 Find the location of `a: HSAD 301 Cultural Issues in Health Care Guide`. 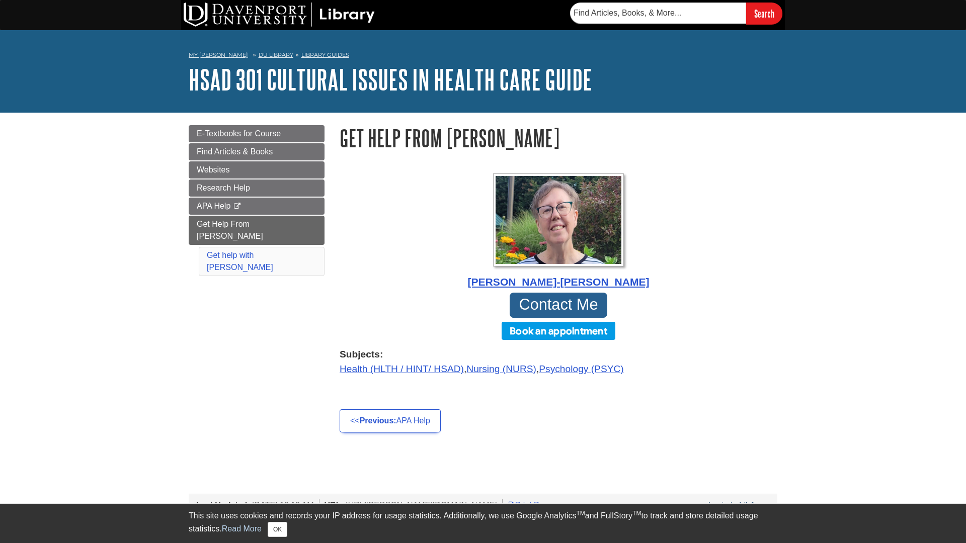

a: HSAD 301 Cultural Issues in Health Care Guide is located at coordinates (390, 79).